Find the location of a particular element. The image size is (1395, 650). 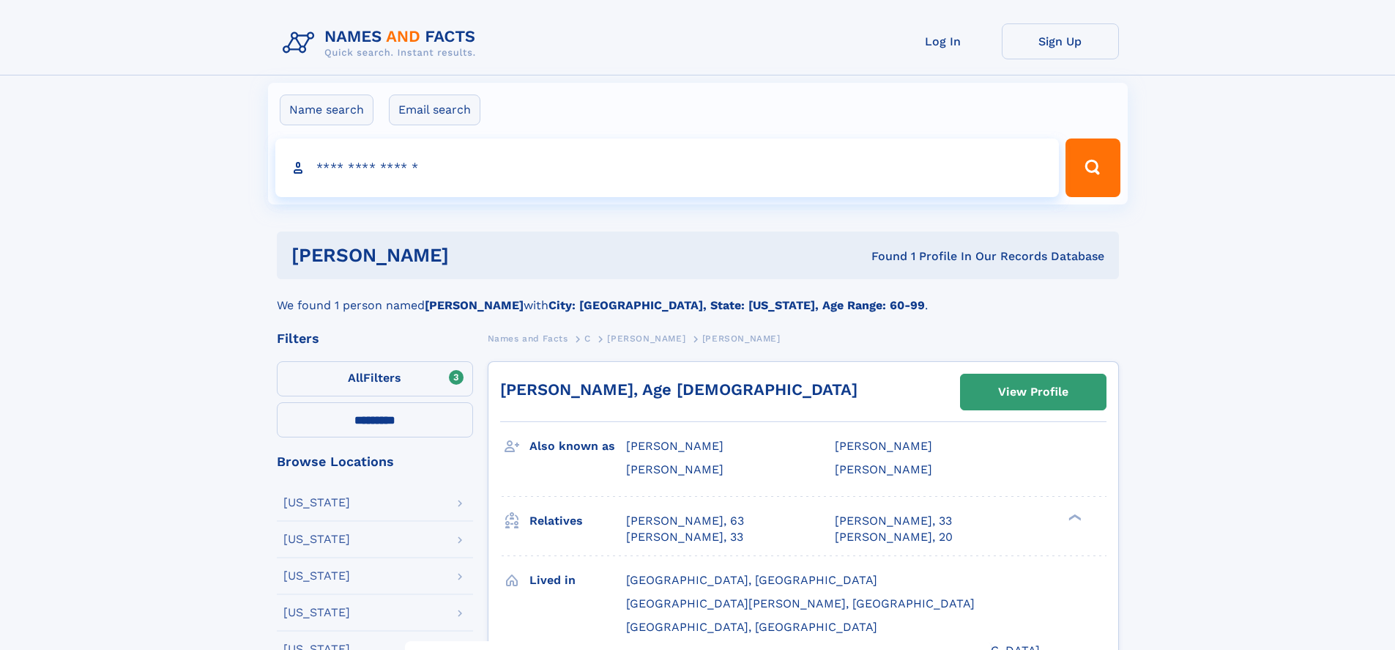

div: View Profile is located at coordinates (1034, 392).